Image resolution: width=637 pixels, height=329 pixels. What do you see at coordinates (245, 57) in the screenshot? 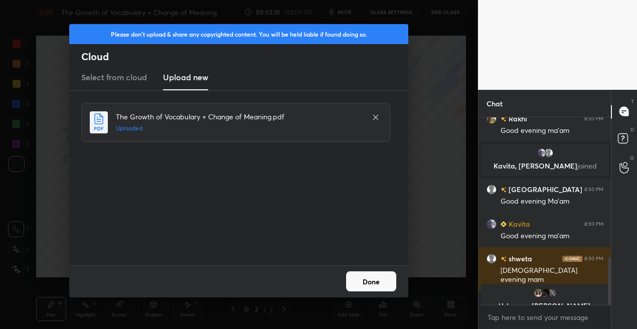
I see `h2: Cloud` at bounding box center [245, 57].